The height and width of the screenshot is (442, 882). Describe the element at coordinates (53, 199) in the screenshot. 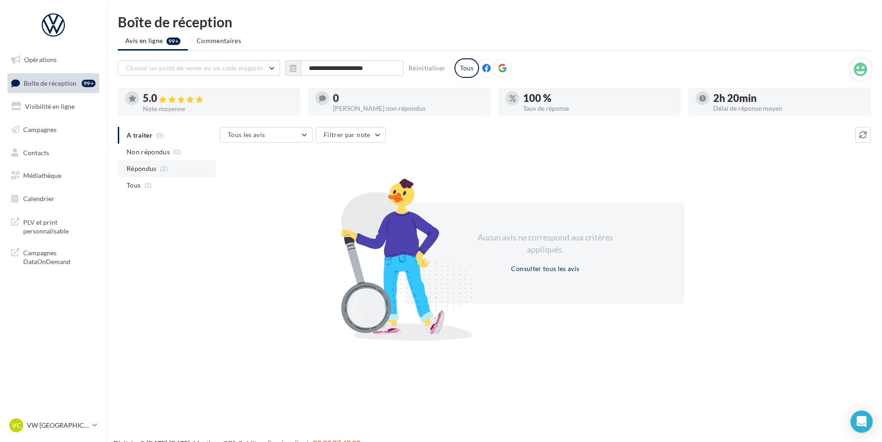

I see `a: Calendrier` at that location.